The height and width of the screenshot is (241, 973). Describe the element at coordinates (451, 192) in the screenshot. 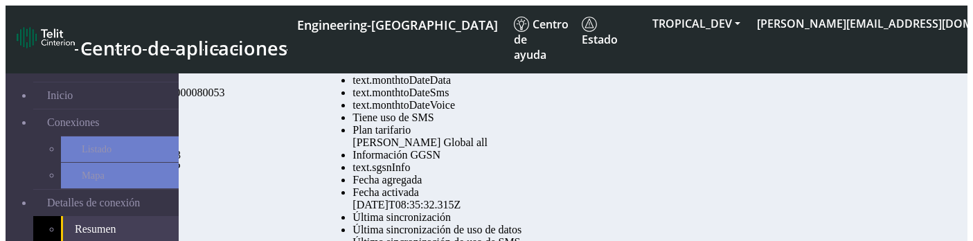

I see `div: Fecha activada` at that location.